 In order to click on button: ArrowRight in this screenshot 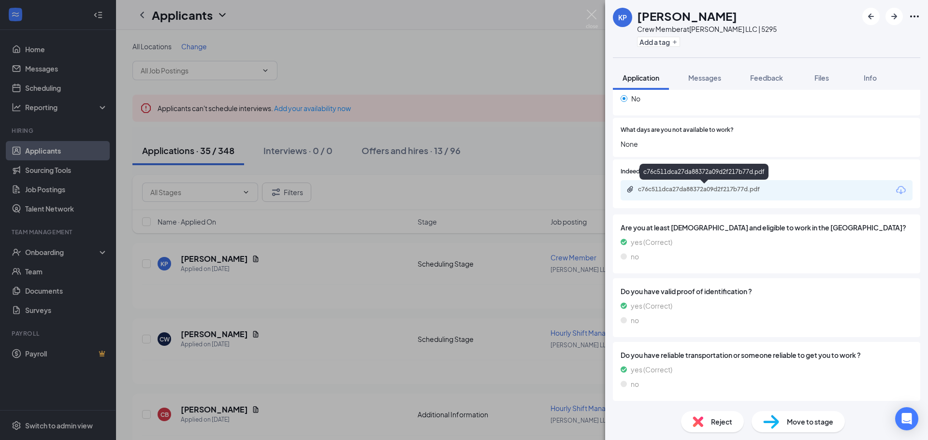, I will do `click(894, 16)`.